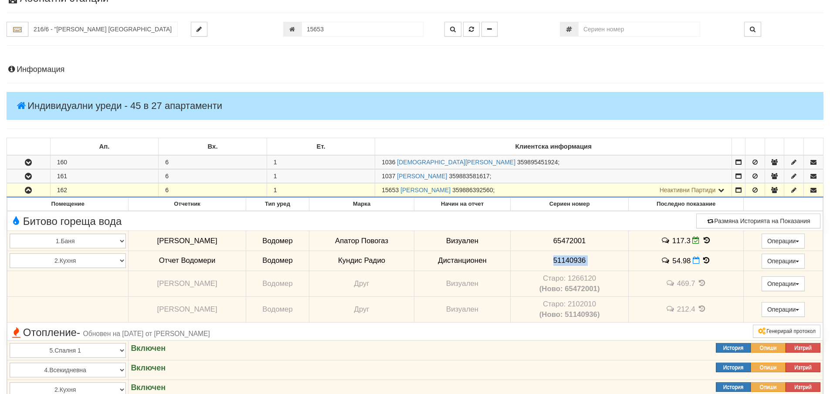  What do you see at coordinates (569, 240) in the screenshot?
I see `span: 65472001` at bounding box center [569, 240].